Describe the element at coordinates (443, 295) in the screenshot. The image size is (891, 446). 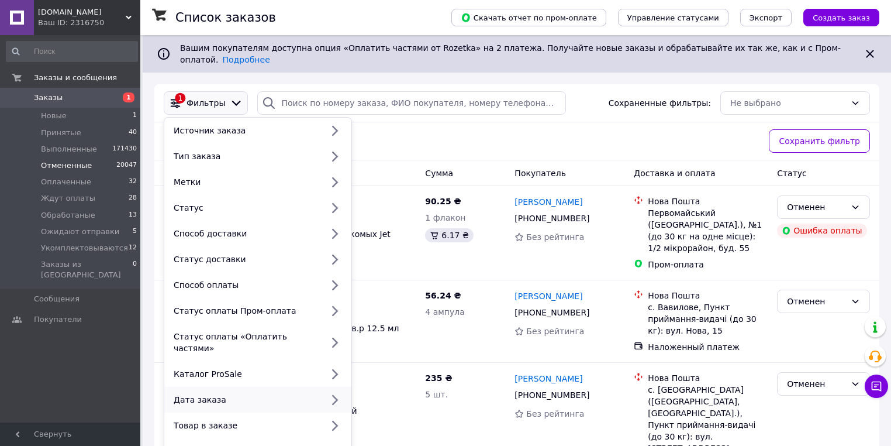
I see `span: 56.24 ₴` at that location.